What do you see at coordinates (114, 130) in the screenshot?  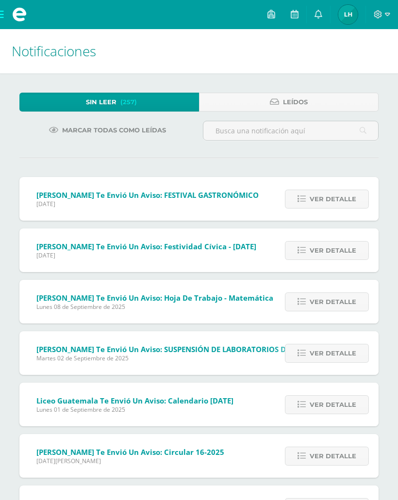 I see `span: Marcar todas como leídas` at bounding box center [114, 130].